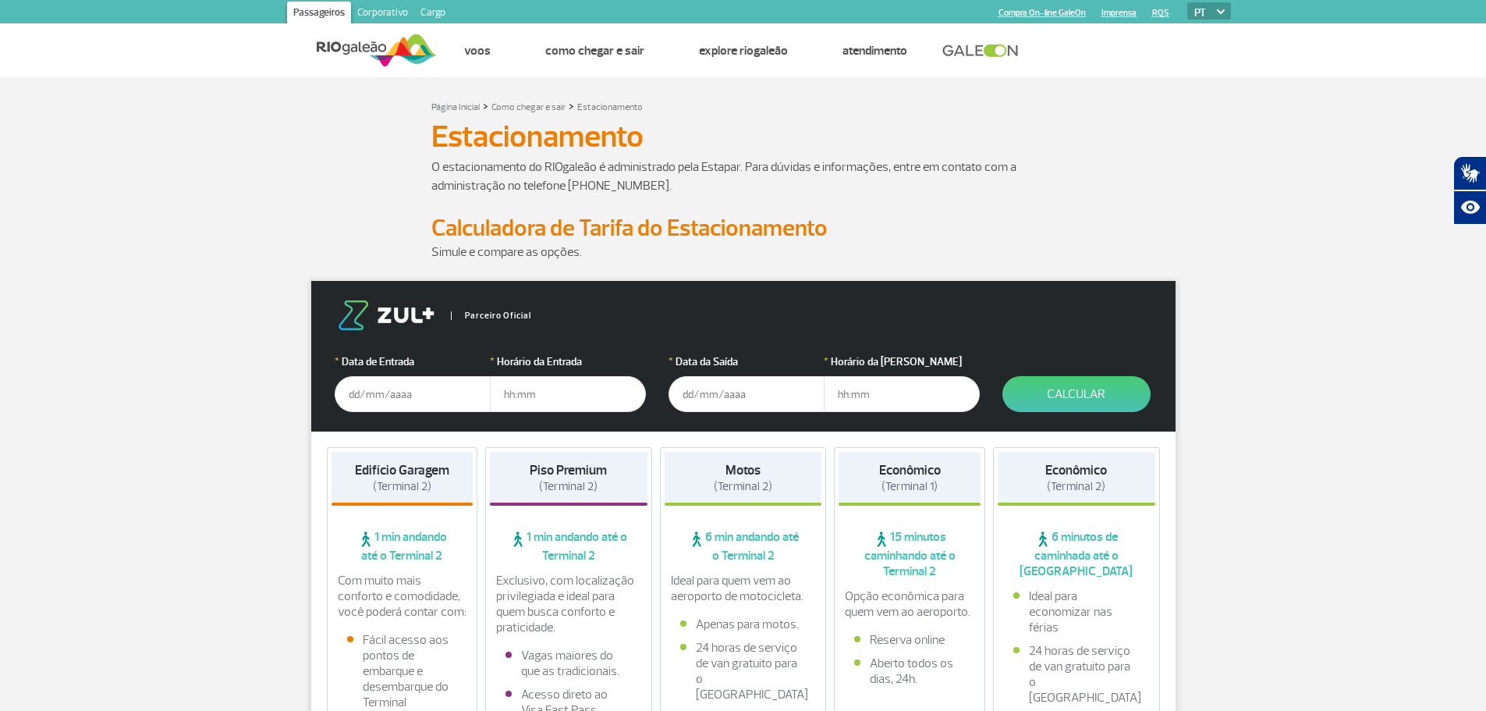  I want to click on li: Reserva online, so click(910, 640).